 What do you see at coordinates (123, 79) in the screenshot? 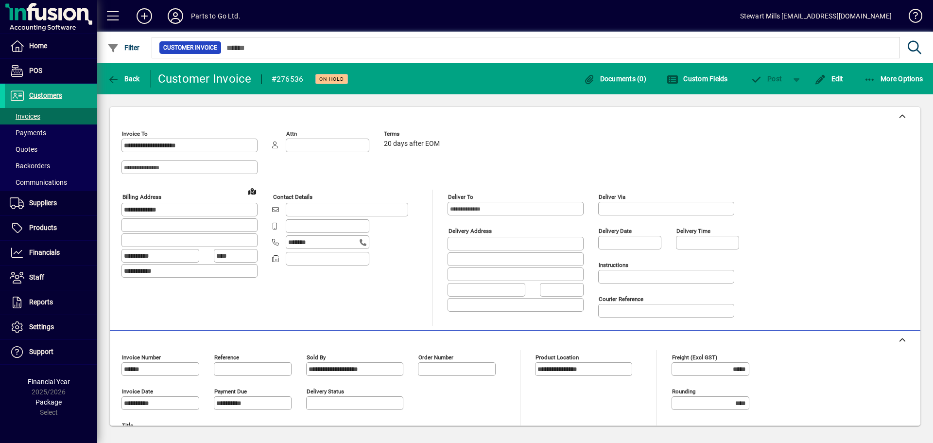
I see `button: Back` at bounding box center [123, 79].